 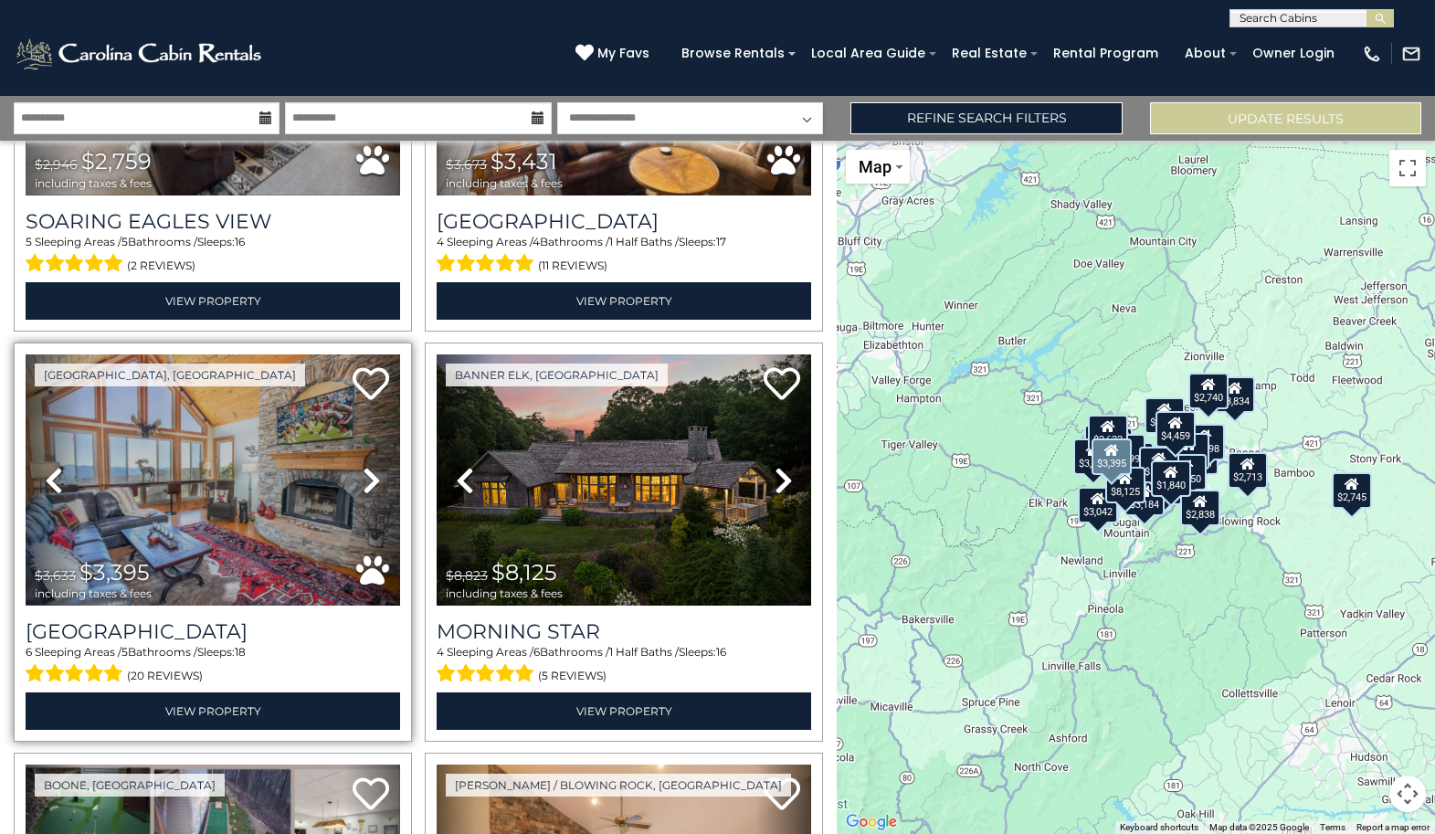 What do you see at coordinates (1105, 53) in the screenshot?
I see `a: Rental Program` at bounding box center [1105, 53].